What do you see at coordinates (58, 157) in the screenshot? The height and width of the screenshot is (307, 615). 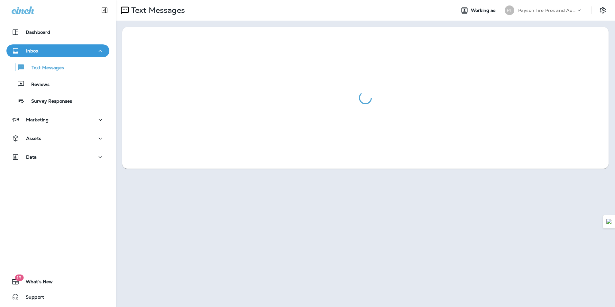 I see `button: Data` at bounding box center [58, 157].